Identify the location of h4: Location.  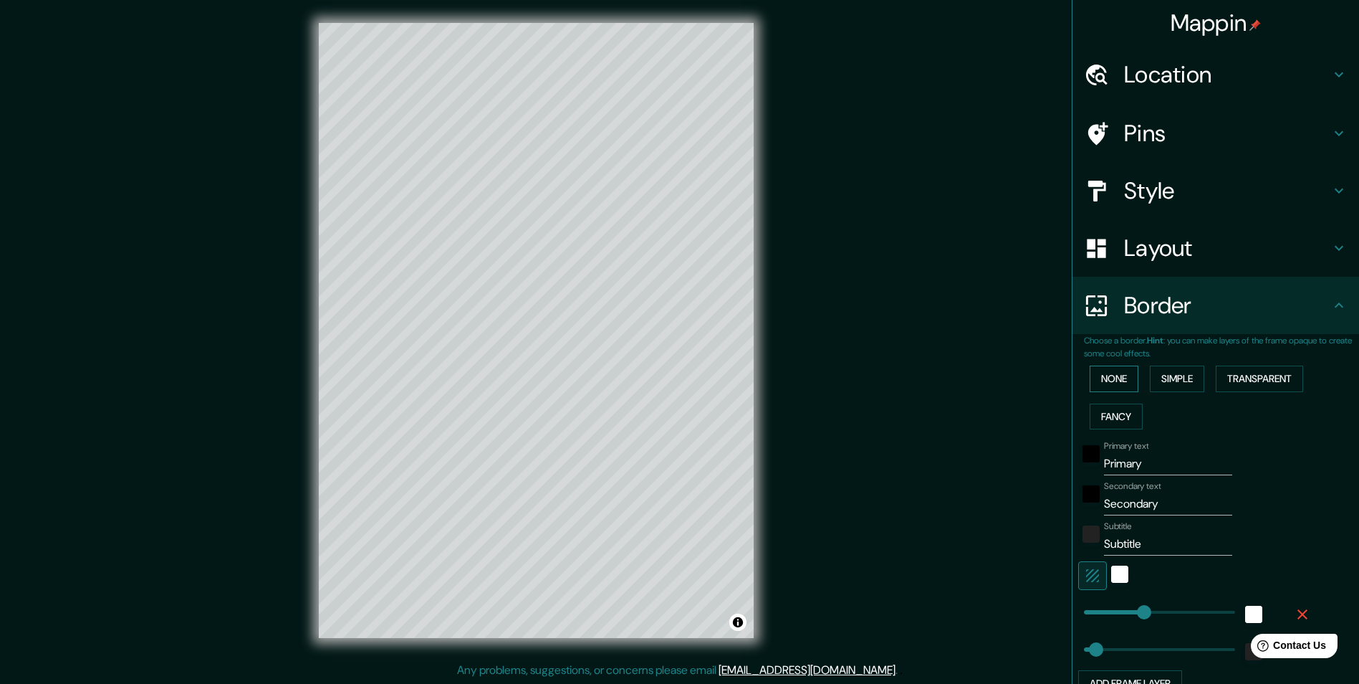
(1228, 75).